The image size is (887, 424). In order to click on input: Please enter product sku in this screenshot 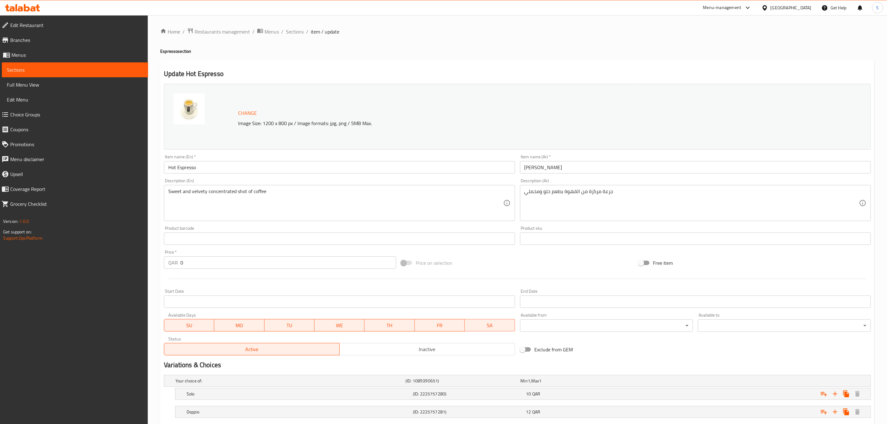, I will do `click(696, 239)`.